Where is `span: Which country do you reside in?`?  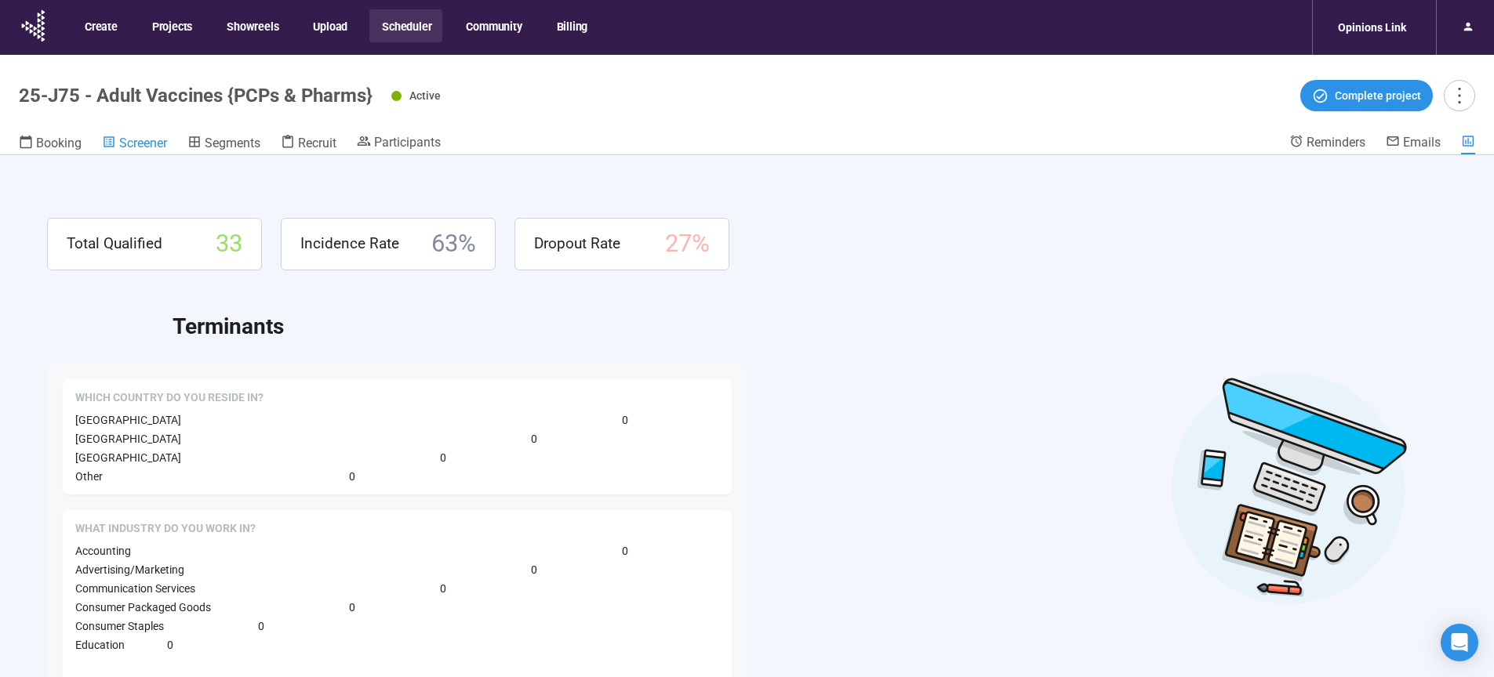 span: Which country do you reside in? is located at coordinates (169, 398).